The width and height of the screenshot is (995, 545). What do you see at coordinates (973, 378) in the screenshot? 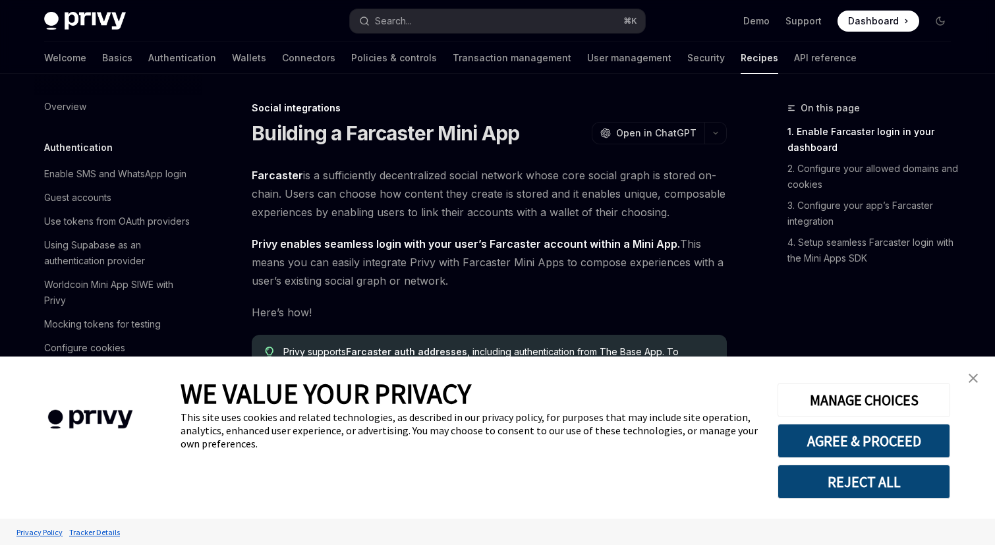
I see `img: close banner` at bounding box center [973, 378].